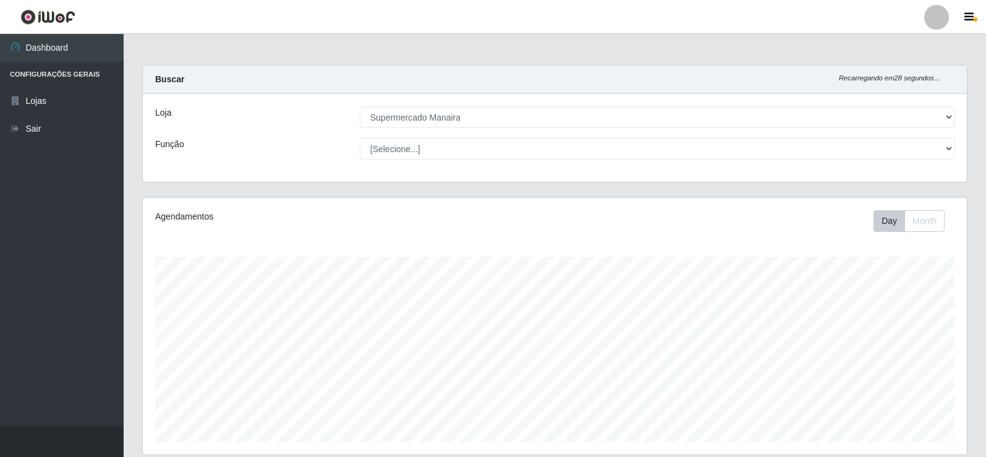 The width and height of the screenshot is (986, 457). What do you see at coordinates (924, 221) in the screenshot?
I see `button: Month` at bounding box center [924, 221].